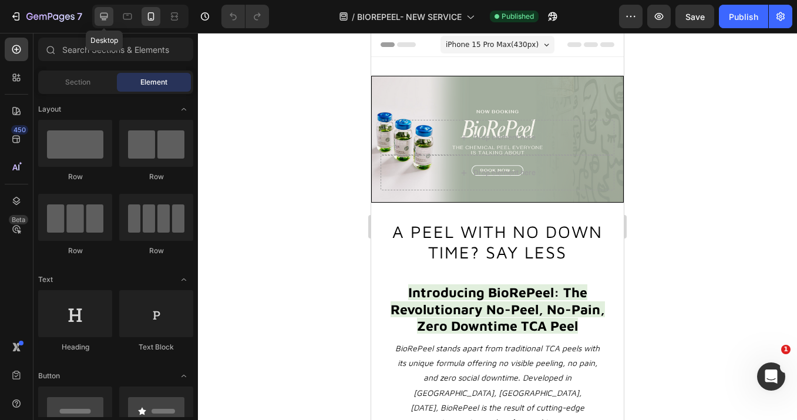 The image size is (797, 420). Describe the element at coordinates (18, 220) in the screenshot. I see `div: Beta` at that location.